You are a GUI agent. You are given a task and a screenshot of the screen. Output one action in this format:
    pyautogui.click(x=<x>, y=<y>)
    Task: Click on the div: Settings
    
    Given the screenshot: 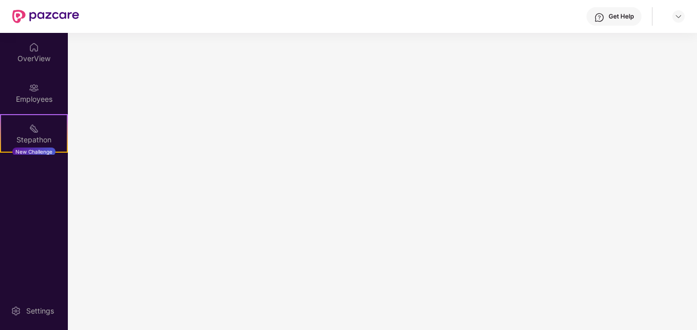 What is the action you would take?
    pyautogui.click(x=40, y=311)
    